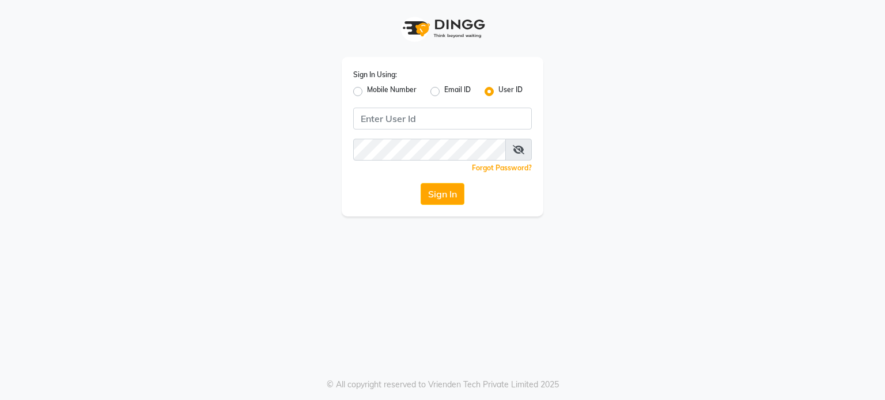 This screenshot has width=885, height=400. I want to click on a: Forgot Password?, so click(502, 168).